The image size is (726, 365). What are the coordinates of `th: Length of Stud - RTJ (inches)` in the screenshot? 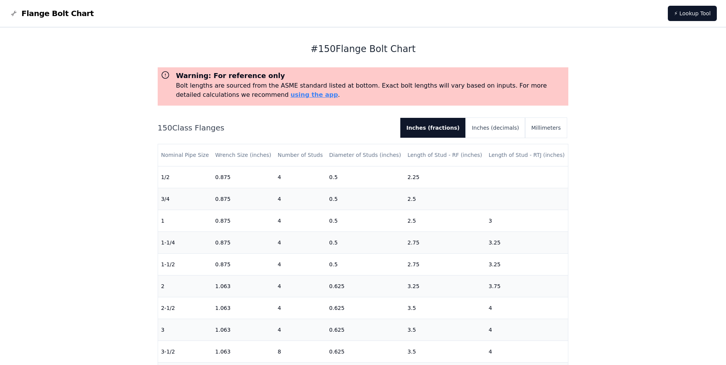 It's located at (527, 155).